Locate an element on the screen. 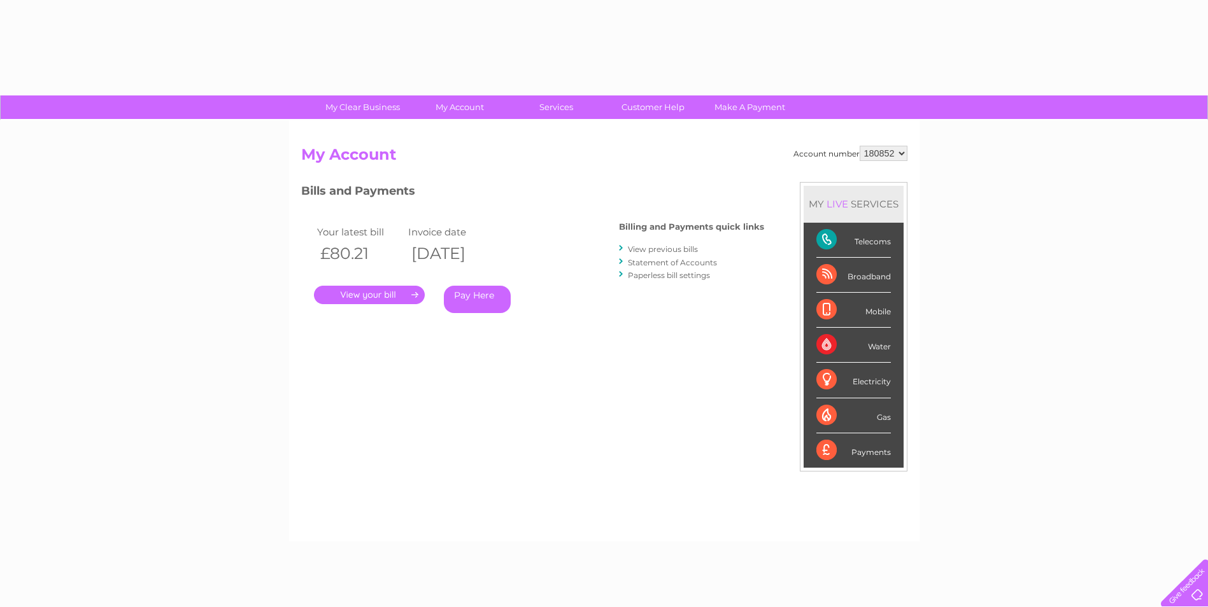 Image resolution: width=1208 pixels, height=607 pixels. h4: Billing and Payments quick links is located at coordinates (692, 227).